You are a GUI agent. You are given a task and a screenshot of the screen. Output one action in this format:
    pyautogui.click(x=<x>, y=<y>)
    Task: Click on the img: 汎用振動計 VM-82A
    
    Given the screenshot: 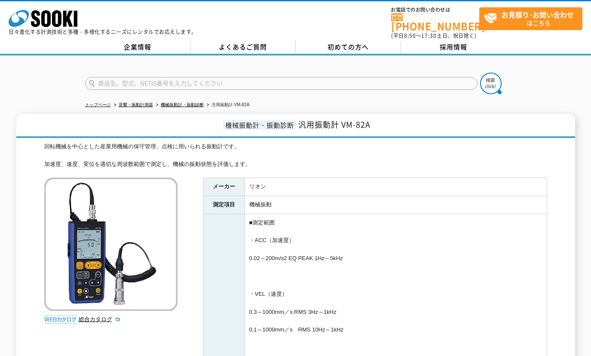 What is the action you would take?
    pyautogui.click(x=111, y=244)
    